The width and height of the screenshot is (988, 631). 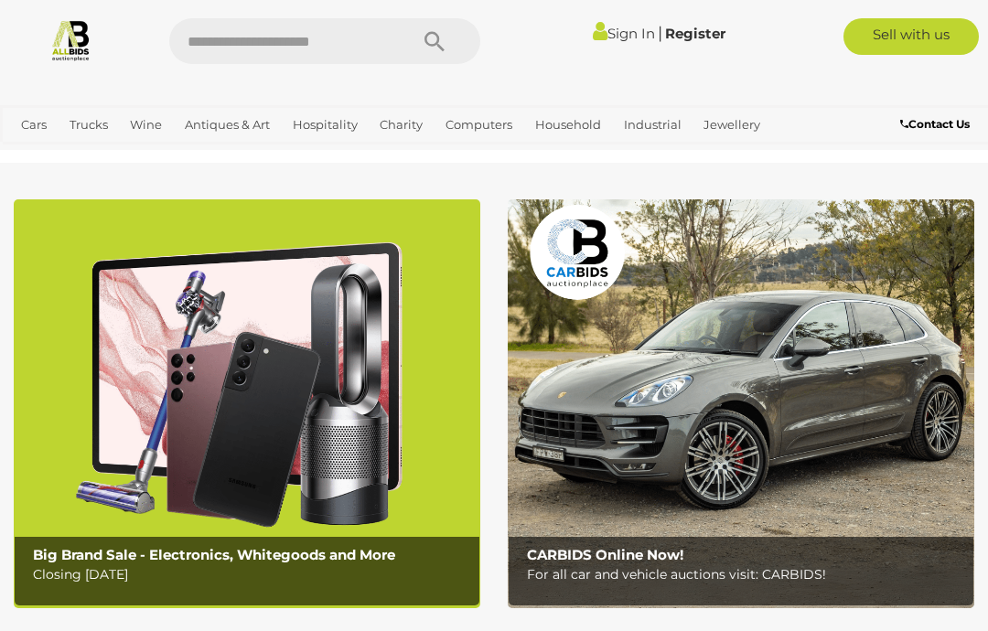 What do you see at coordinates (145, 124) in the screenshot?
I see `a: Wine` at bounding box center [145, 124].